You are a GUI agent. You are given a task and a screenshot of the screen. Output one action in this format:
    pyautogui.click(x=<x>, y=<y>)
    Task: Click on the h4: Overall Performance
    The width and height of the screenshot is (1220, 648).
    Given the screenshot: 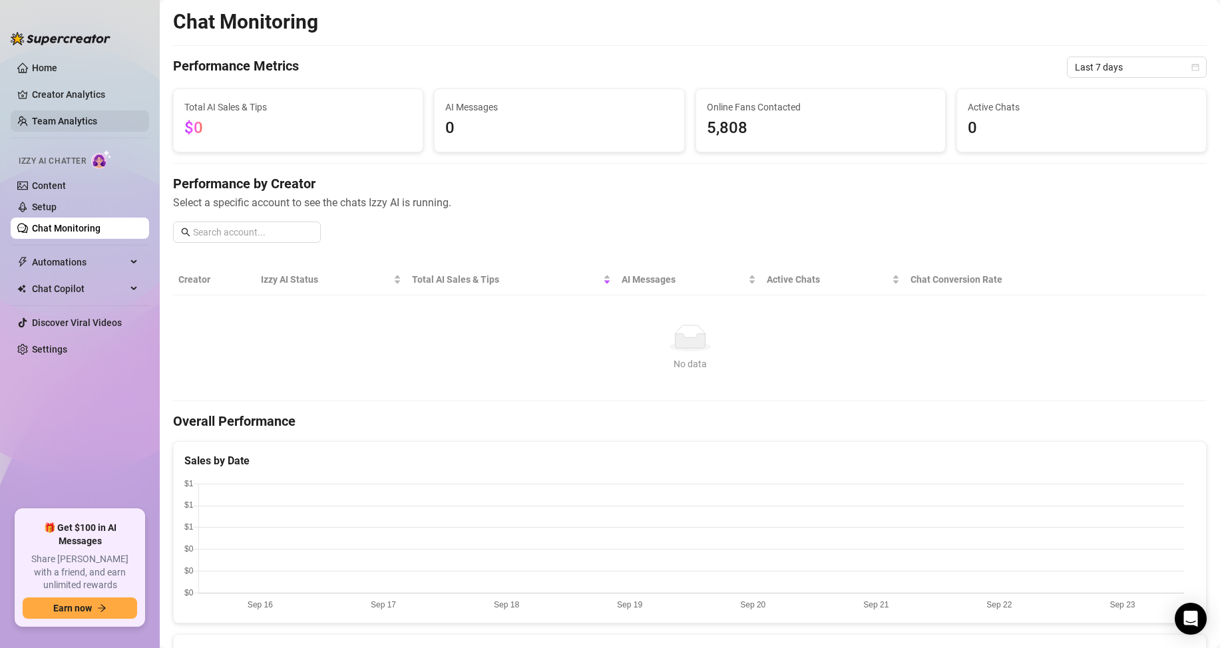 What is the action you would take?
    pyautogui.click(x=690, y=421)
    